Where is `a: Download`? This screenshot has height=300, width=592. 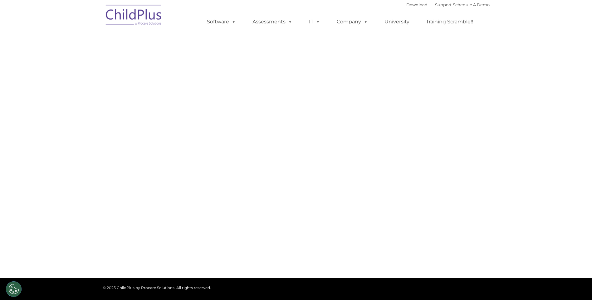
a: Download is located at coordinates (417, 5).